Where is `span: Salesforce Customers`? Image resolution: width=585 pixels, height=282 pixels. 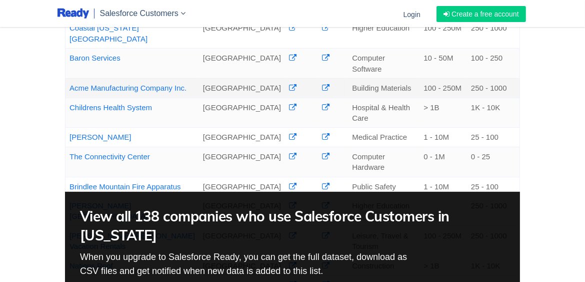 span: Salesforce Customers is located at coordinates (139, 13).